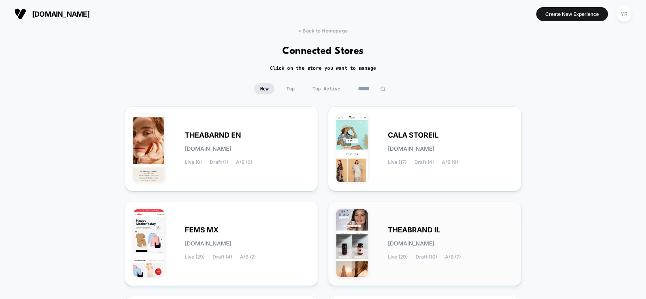 The image size is (646, 299). Describe the element at coordinates (383, 89) in the screenshot. I see `img: edit` at that location.